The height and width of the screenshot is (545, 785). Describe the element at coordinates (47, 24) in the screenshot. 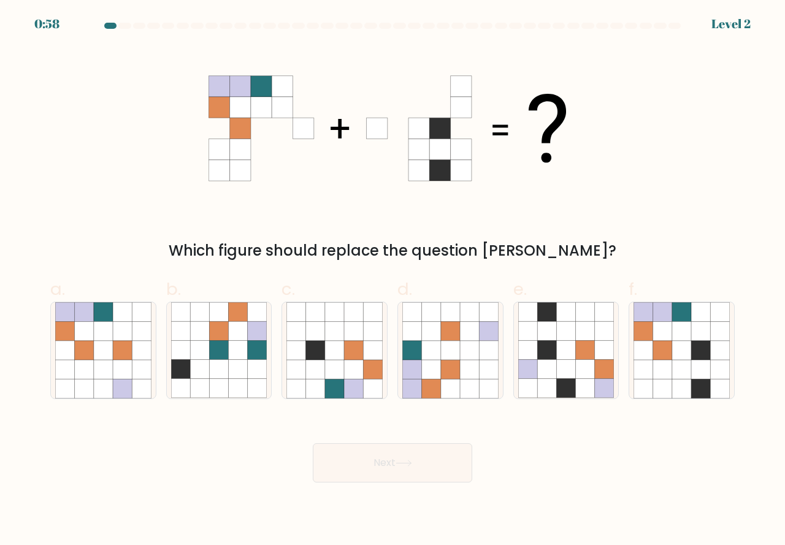

I see `div: 0:58` at that location.